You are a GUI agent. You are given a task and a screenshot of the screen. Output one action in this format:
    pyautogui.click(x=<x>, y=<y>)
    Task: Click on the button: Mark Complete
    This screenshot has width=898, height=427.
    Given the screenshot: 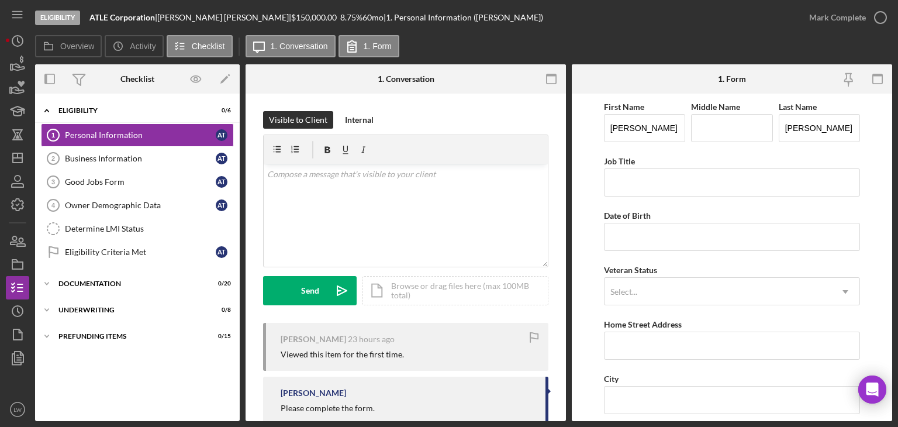 What is the action you would take?
    pyautogui.click(x=845, y=18)
    